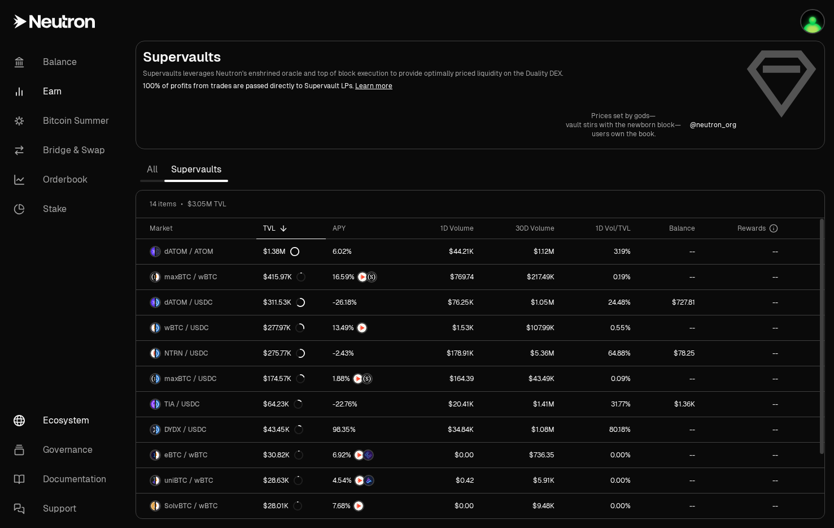 The width and height of the screenshot is (834, 528). I want to click on button: NTRNStructured Points, so click(366, 277).